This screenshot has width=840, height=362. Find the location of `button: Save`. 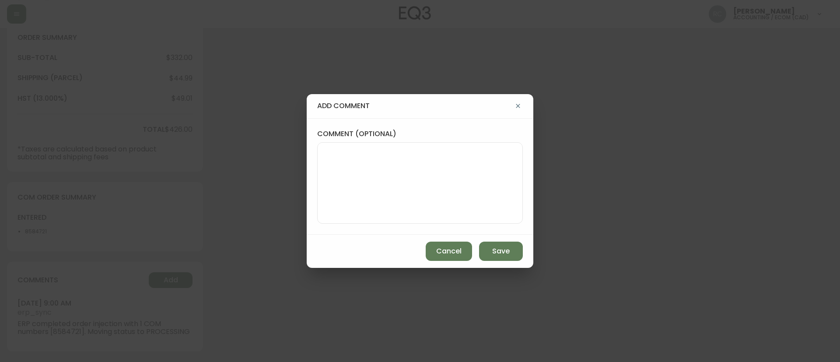

button: Save is located at coordinates (501, 251).